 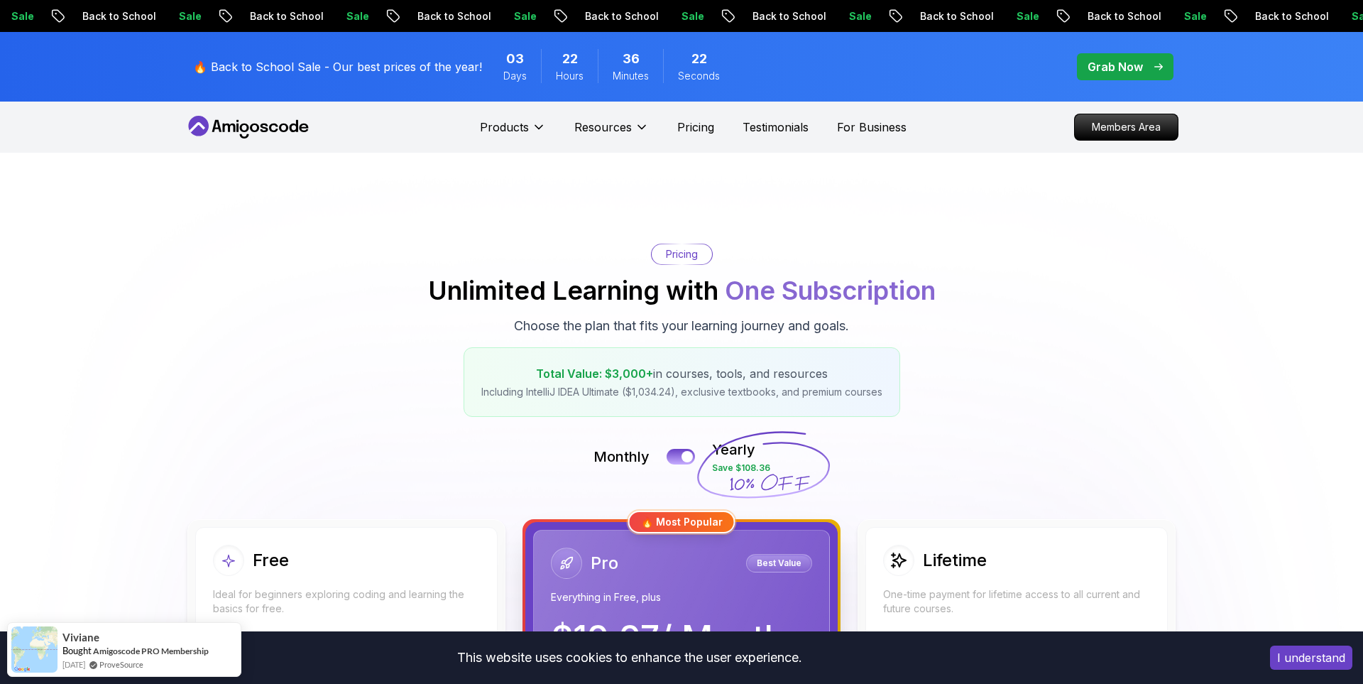 I want to click on a: Pricing, so click(x=696, y=127).